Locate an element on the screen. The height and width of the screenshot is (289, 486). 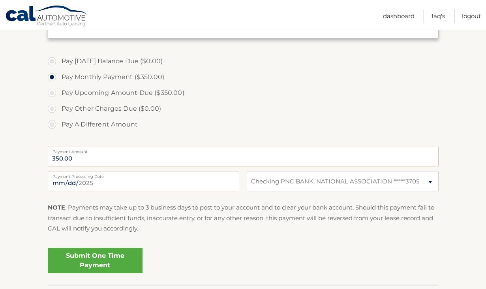
a: Logout is located at coordinates (472, 16).